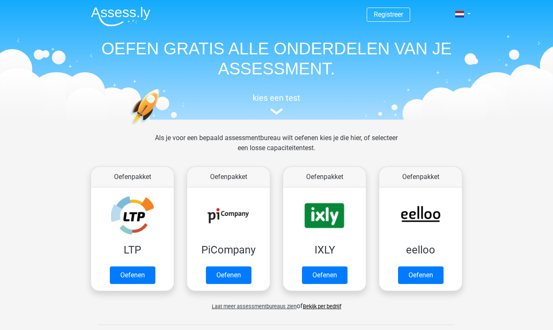 Image resolution: width=553 pixels, height=330 pixels. I want to click on img: assessment, so click(277, 111).